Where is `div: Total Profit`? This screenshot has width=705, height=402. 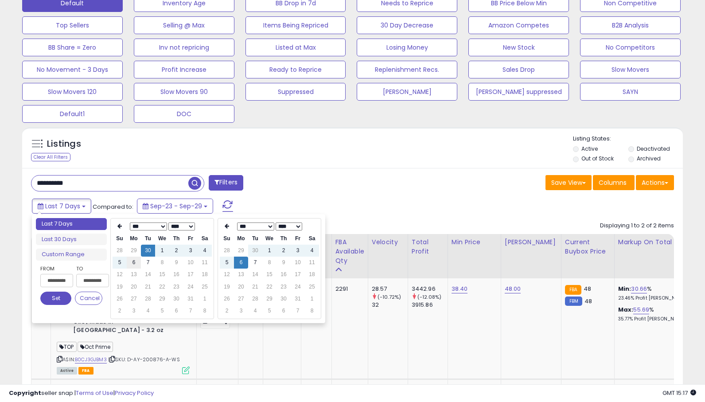
div: Total Profit is located at coordinates (427, 247).